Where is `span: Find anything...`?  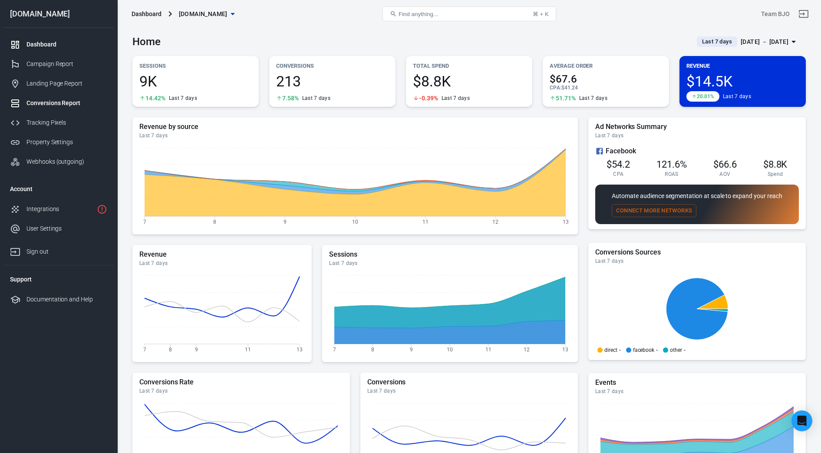 span: Find anything... is located at coordinates (418, 14).